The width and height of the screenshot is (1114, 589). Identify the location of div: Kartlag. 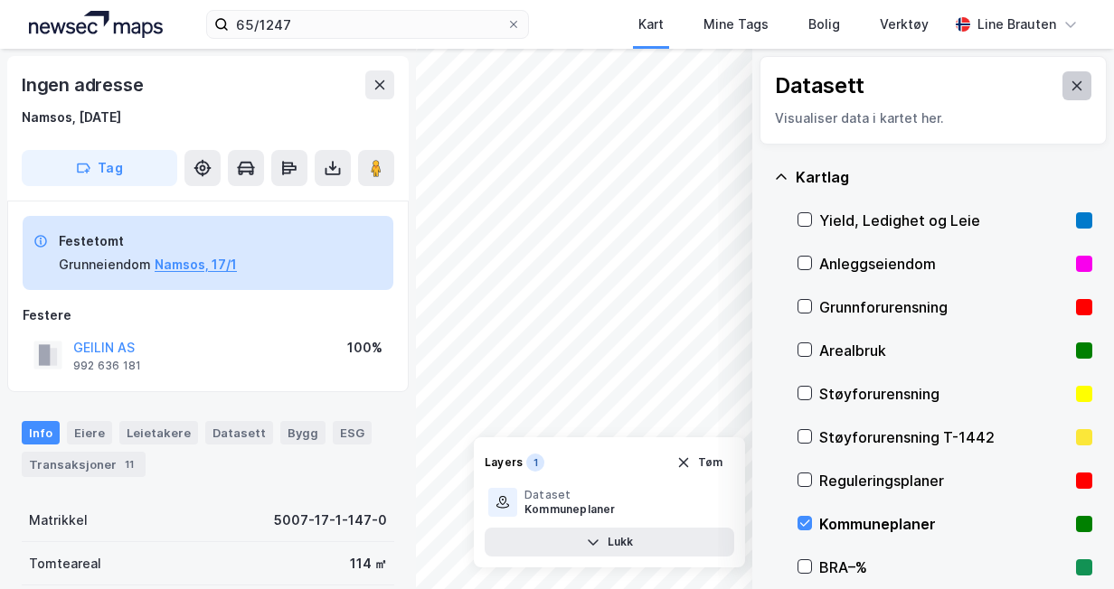
(944, 177).